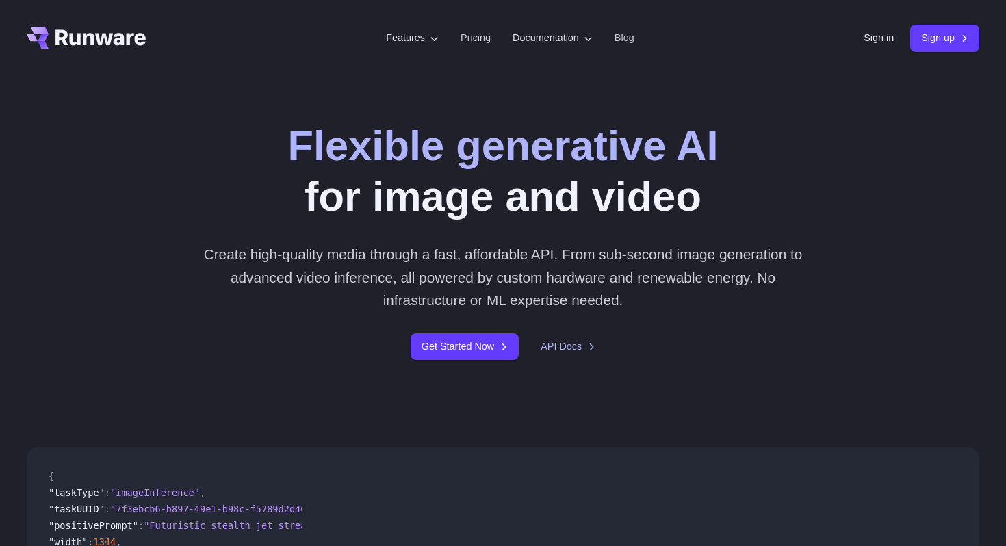 The image size is (1006, 546). Describe the element at coordinates (412, 38) in the screenshot. I see `label: Features` at that location.